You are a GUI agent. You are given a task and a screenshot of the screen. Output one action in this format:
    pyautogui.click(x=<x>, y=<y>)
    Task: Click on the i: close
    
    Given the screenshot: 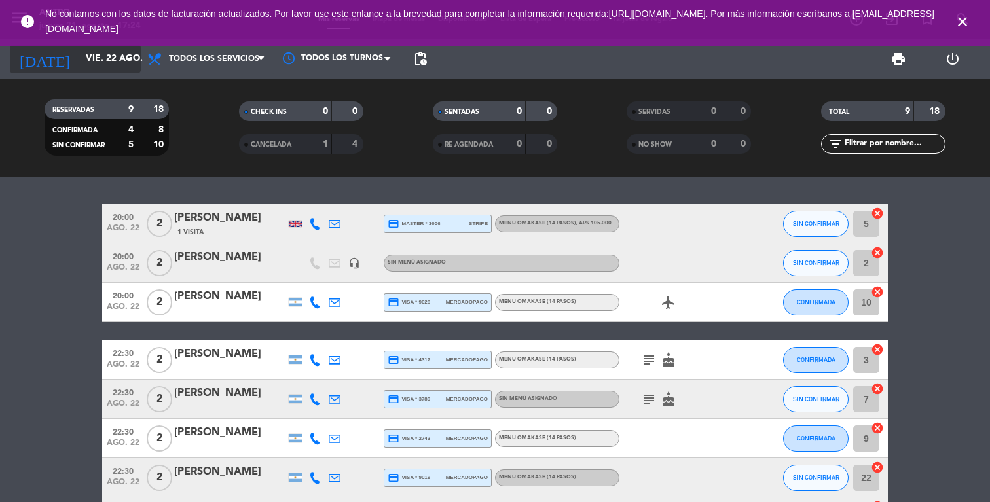 What is the action you would take?
    pyautogui.click(x=962, y=22)
    